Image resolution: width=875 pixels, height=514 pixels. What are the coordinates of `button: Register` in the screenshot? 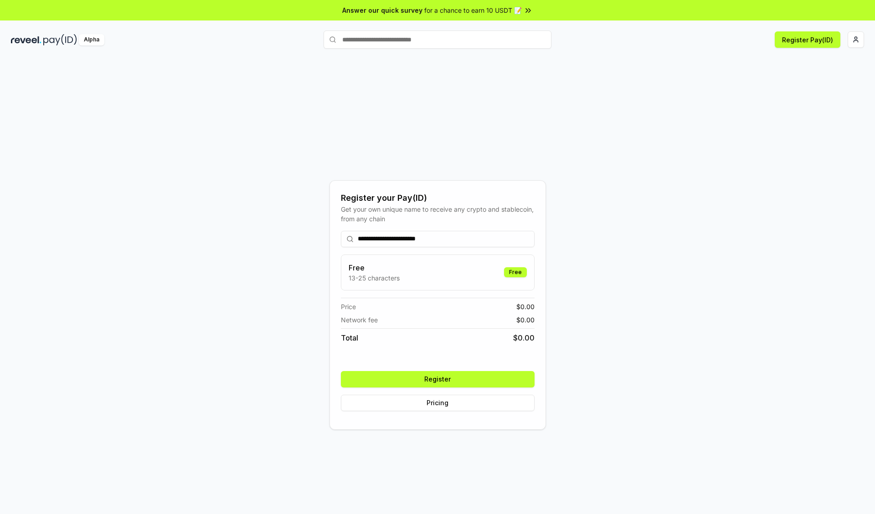 It's located at (437, 379).